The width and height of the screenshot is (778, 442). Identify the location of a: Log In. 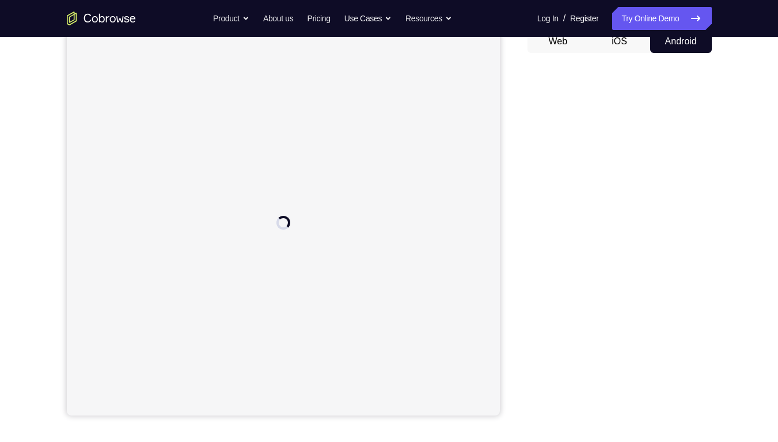
(548, 18).